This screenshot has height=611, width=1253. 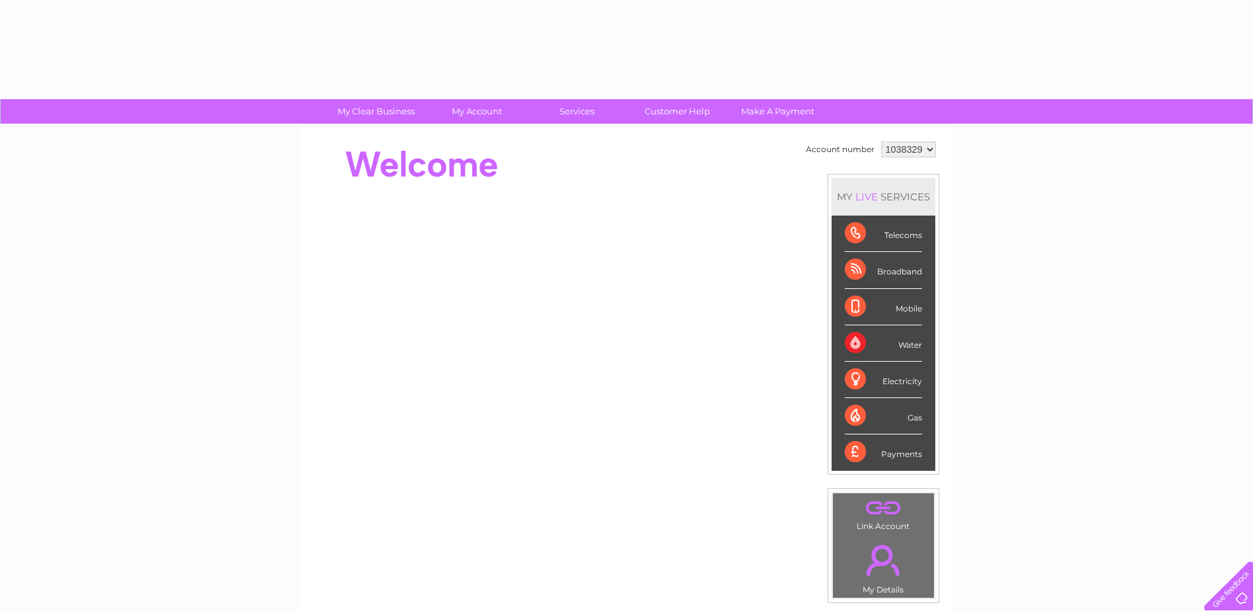 I want to click on td: Account number, so click(x=840, y=149).